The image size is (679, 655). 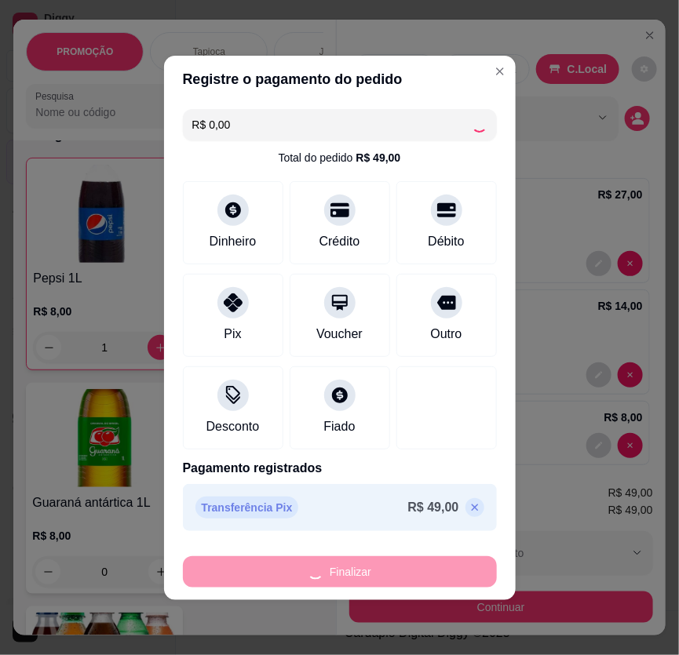 What do you see at coordinates (446, 242) in the screenshot?
I see `div: Débito` at bounding box center [446, 242].